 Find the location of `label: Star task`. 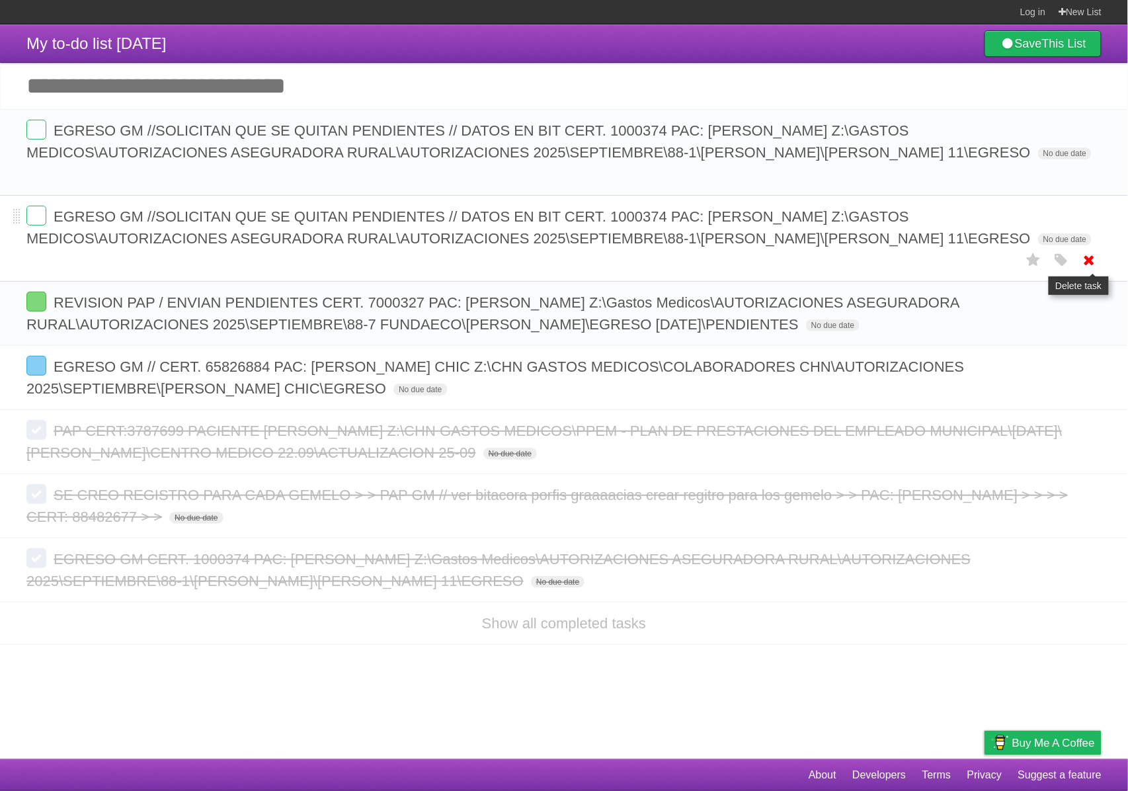

label: Star task is located at coordinates (1034, 260).